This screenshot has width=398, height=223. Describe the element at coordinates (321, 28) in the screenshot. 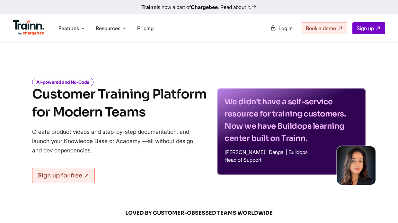

I see `span: Book a demo` at that location.